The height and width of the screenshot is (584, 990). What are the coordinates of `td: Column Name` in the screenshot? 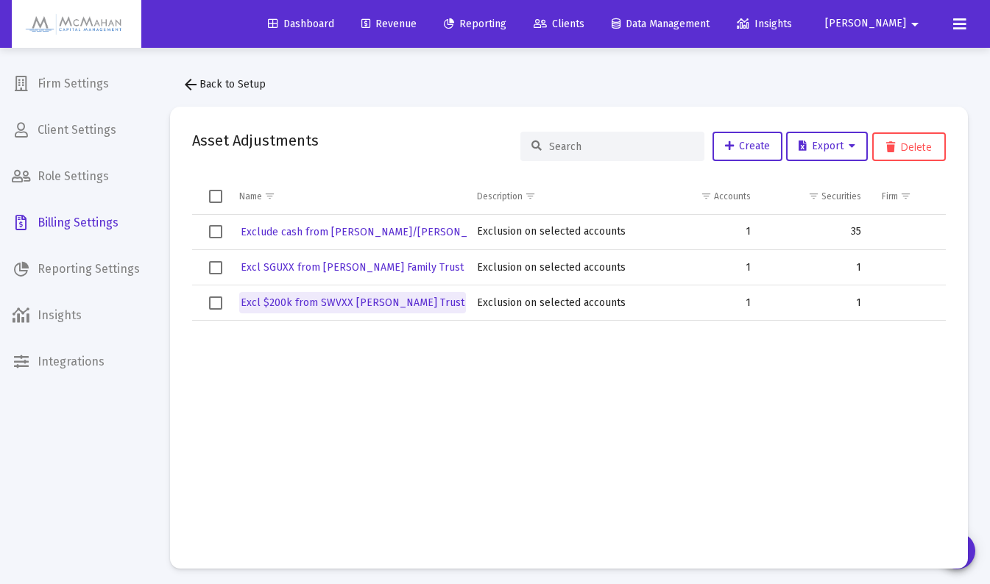 It's located at (347, 196).